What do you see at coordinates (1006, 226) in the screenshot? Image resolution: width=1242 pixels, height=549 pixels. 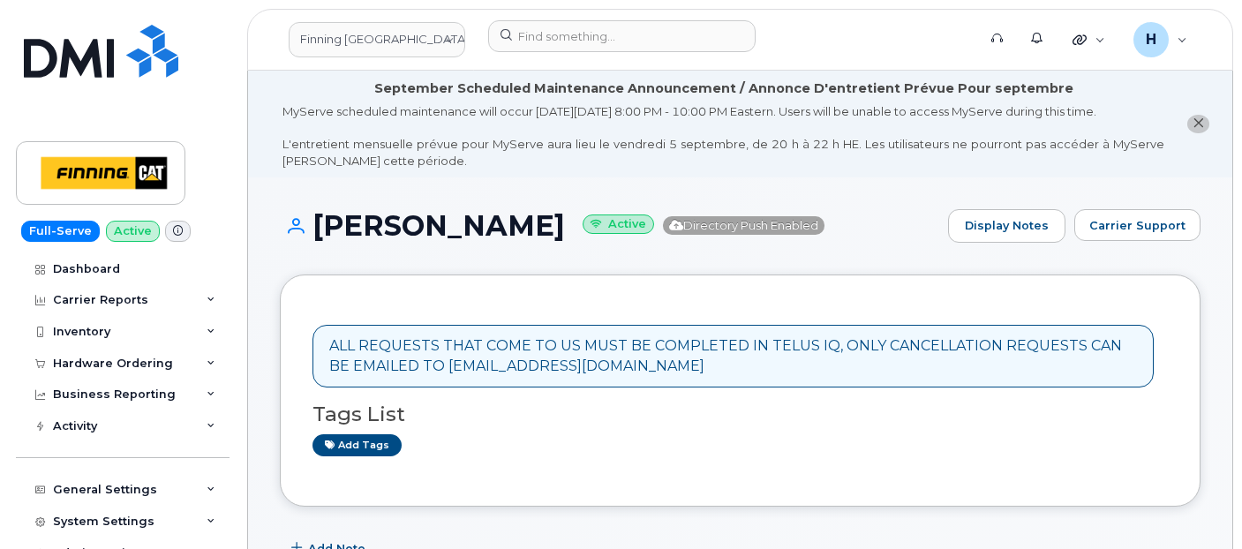 I see `a: Display Notes` at bounding box center [1006, 226].